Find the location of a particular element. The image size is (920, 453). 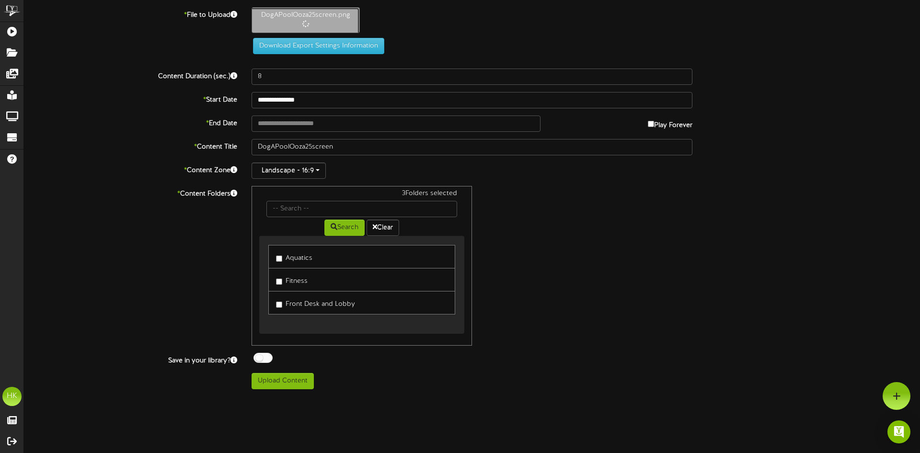

div: 3 Folders selected is located at coordinates (362, 194).